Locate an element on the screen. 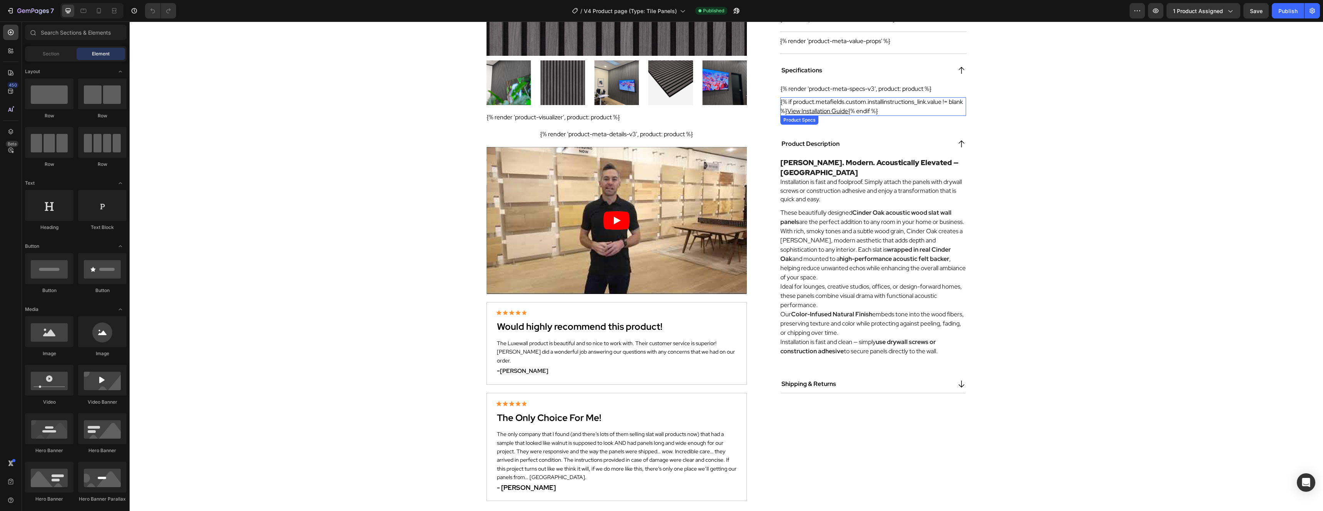  strong: Color-Infused Natural Finish is located at coordinates (702, 292).